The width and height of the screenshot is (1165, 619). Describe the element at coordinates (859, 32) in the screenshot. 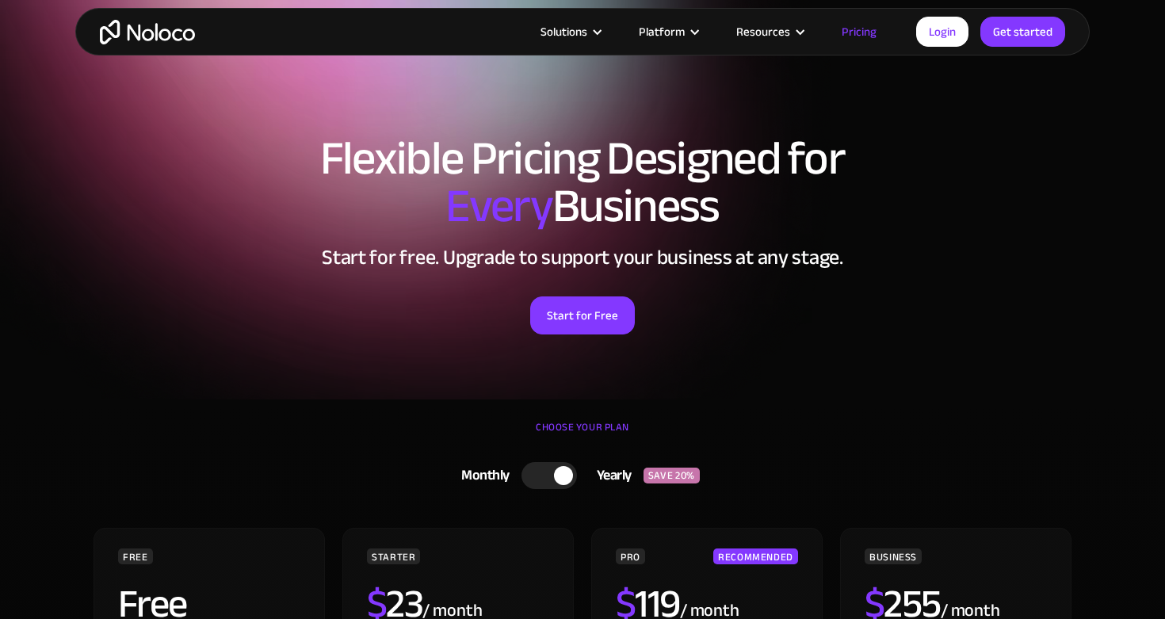

I see `a: Pricing` at that location.